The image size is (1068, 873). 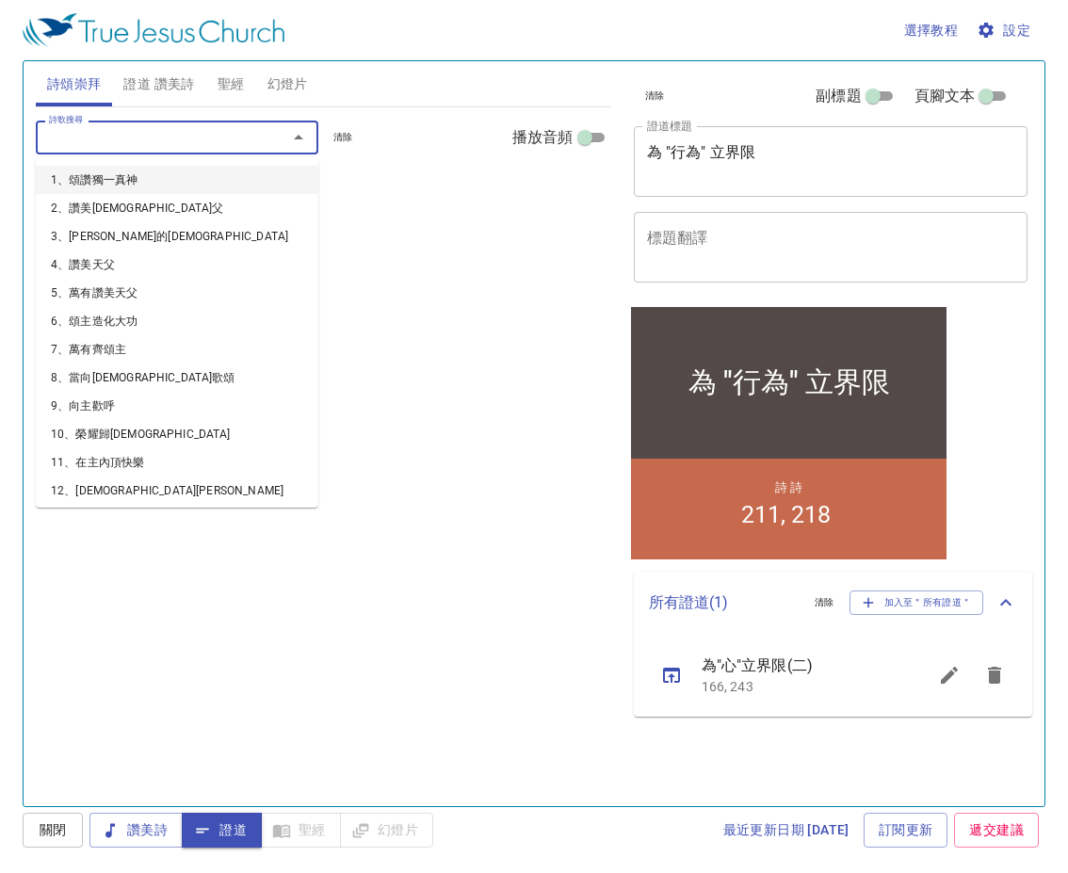 What do you see at coordinates (906, 830) in the screenshot?
I see `span: 訂閱更新` at bounding box center [906, 830].